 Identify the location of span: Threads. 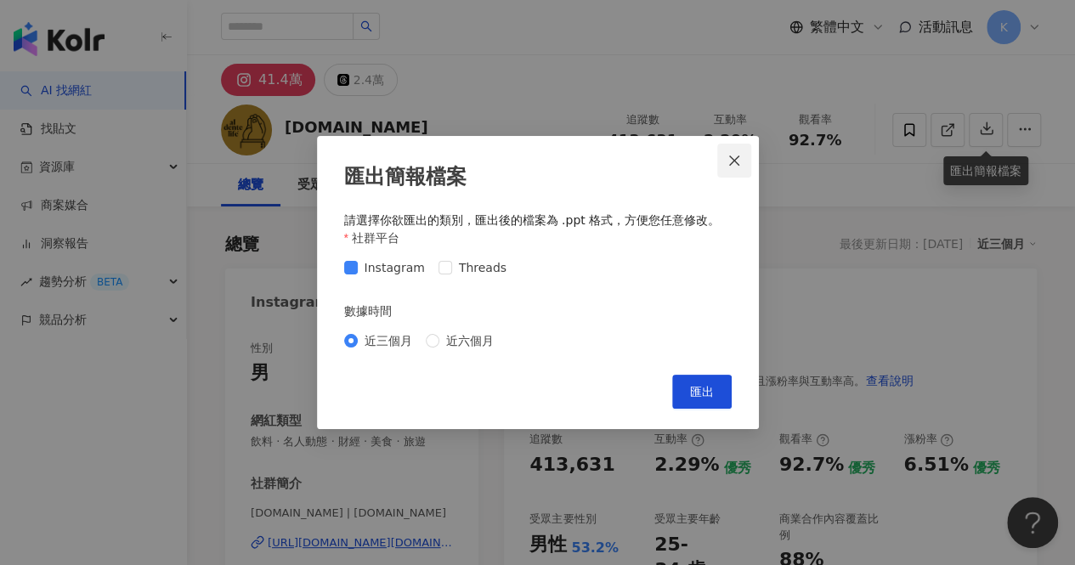
(483, 268).